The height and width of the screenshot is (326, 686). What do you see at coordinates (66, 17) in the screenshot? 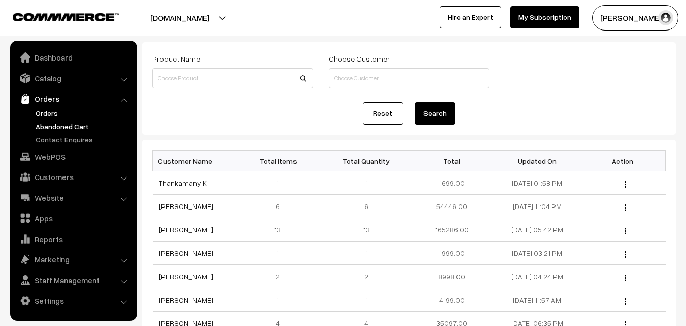
I see `img: COMMMERCE` at bounding box center [66, 17].